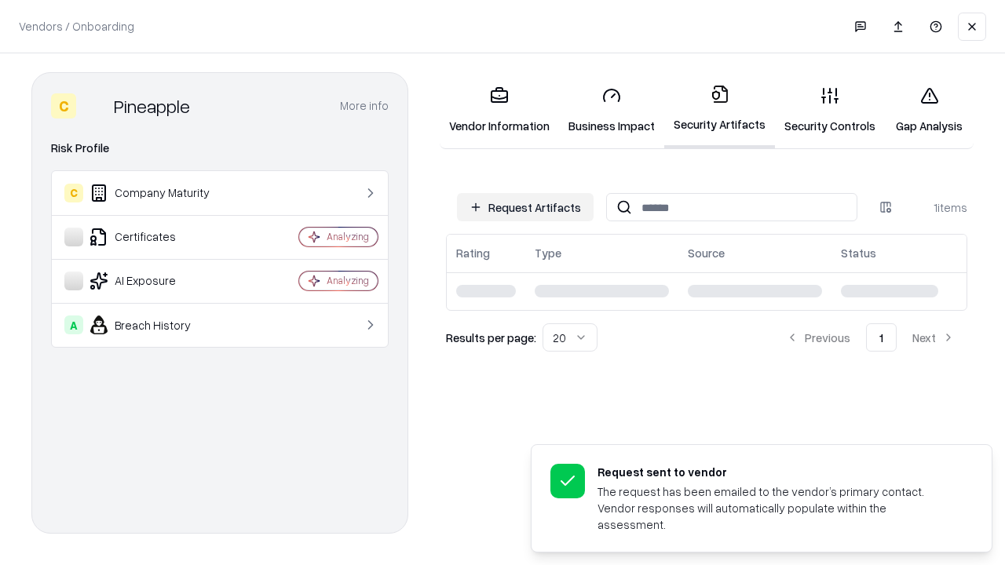 The width and height of the screenshot is (1005, 565). I want to click on p: Vendors / Onboarding, so click(76, 26).